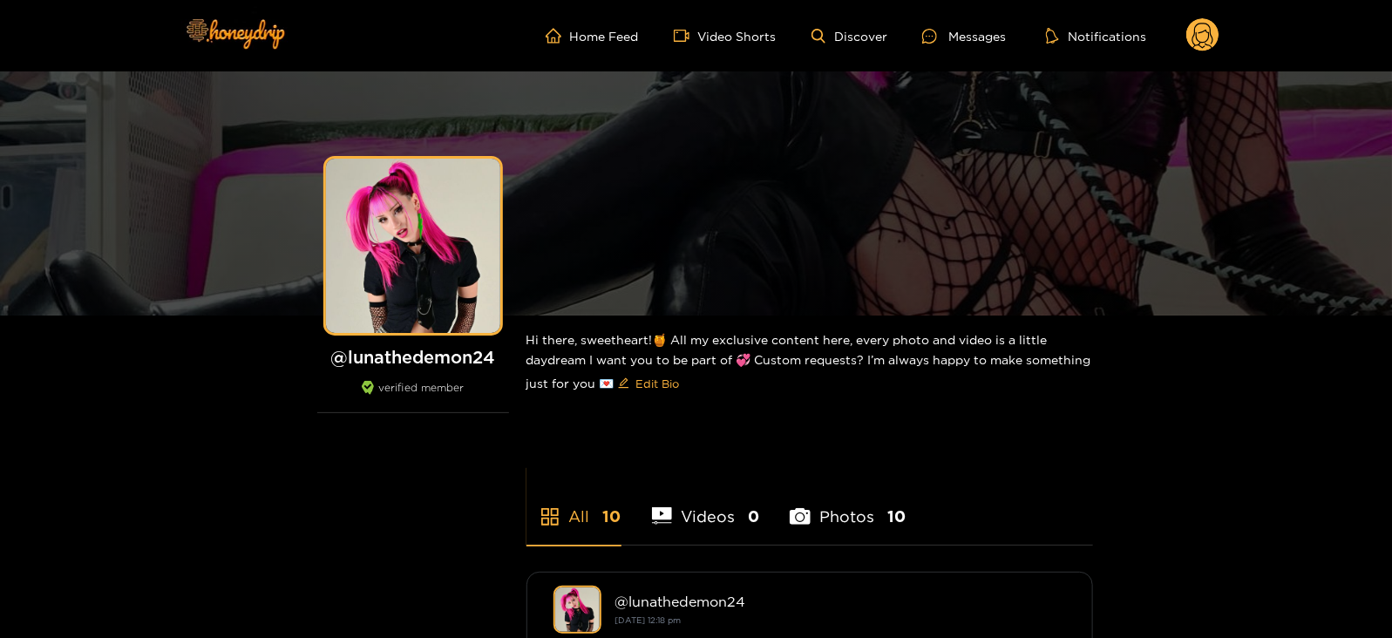  What do you see at coordinates (413, 357) in the screenshot?
I see `h1: @ lunathedemon24` at bounding box center [413, 357].